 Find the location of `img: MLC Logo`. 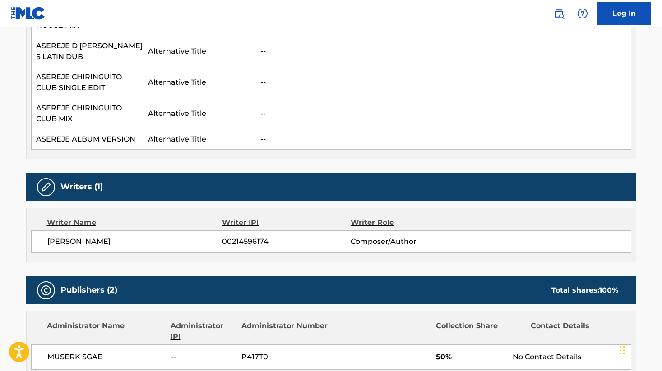

img: MLC Logo is located at coordinates (28, 13).